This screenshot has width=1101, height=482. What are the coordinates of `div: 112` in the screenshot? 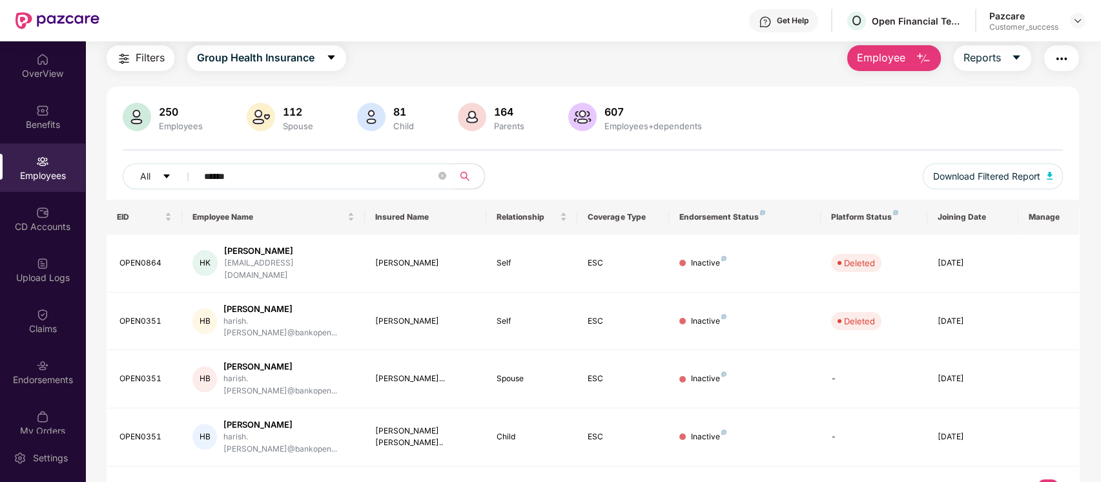 It's located at (298, 112).